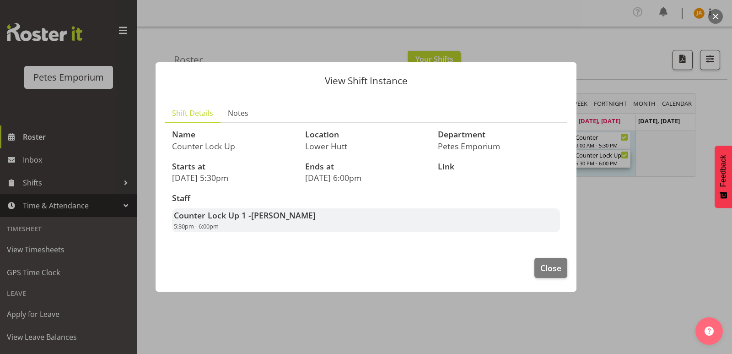  Describe the element at coordinates (366, 146) in the screenshot. I see `p: Lower Hutt` at that location.